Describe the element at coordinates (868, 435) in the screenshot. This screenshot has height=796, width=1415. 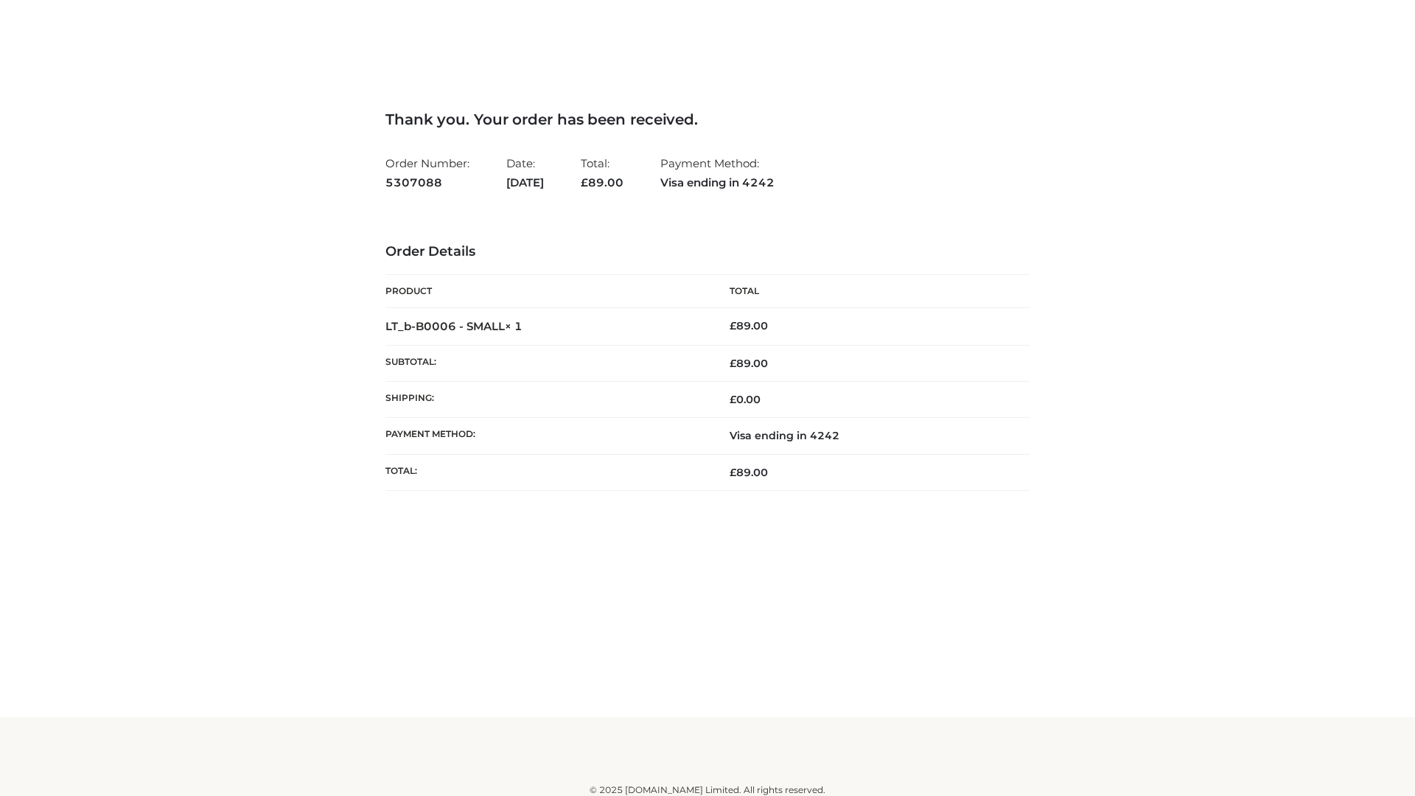
I see `td: Visa ending in 4242` at that location.